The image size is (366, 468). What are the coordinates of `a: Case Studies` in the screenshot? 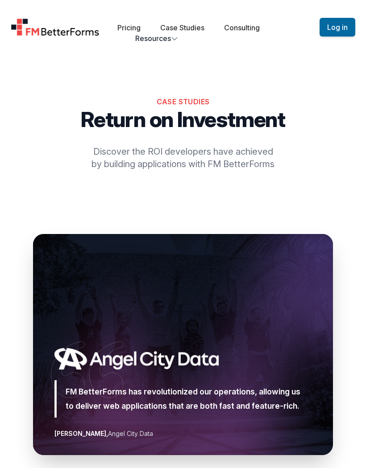 It's located at (182, 28).